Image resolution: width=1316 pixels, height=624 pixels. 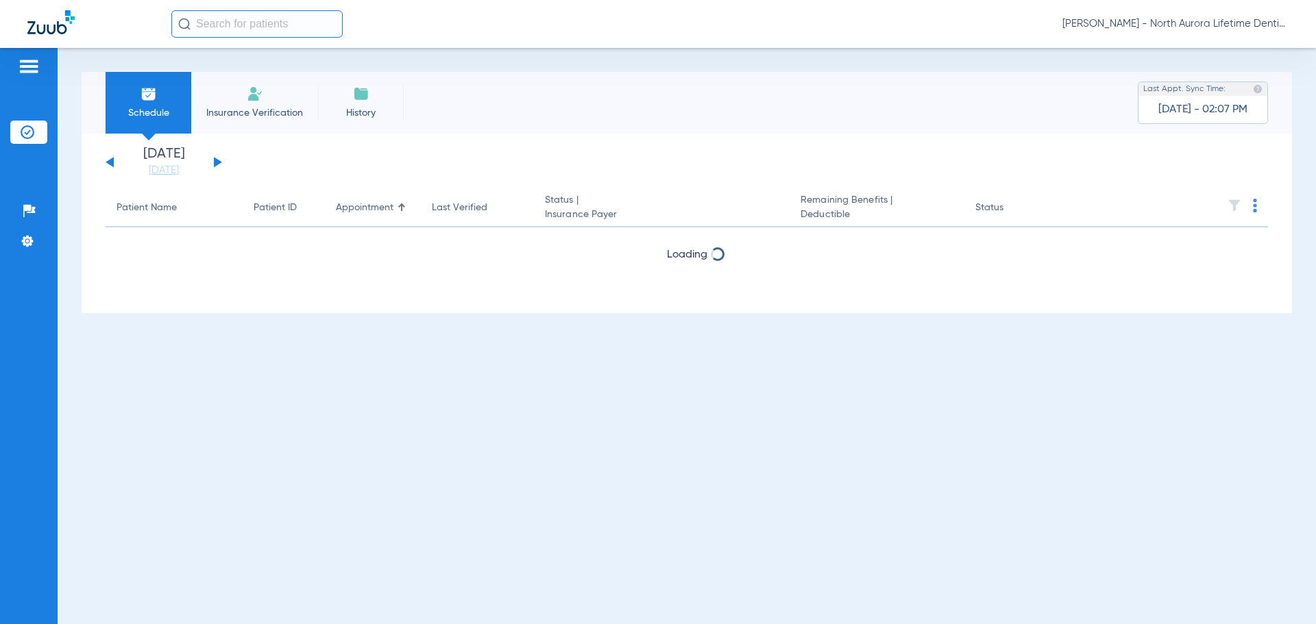 I want to click on img: filter.svg, so click(x=1234, y=206).